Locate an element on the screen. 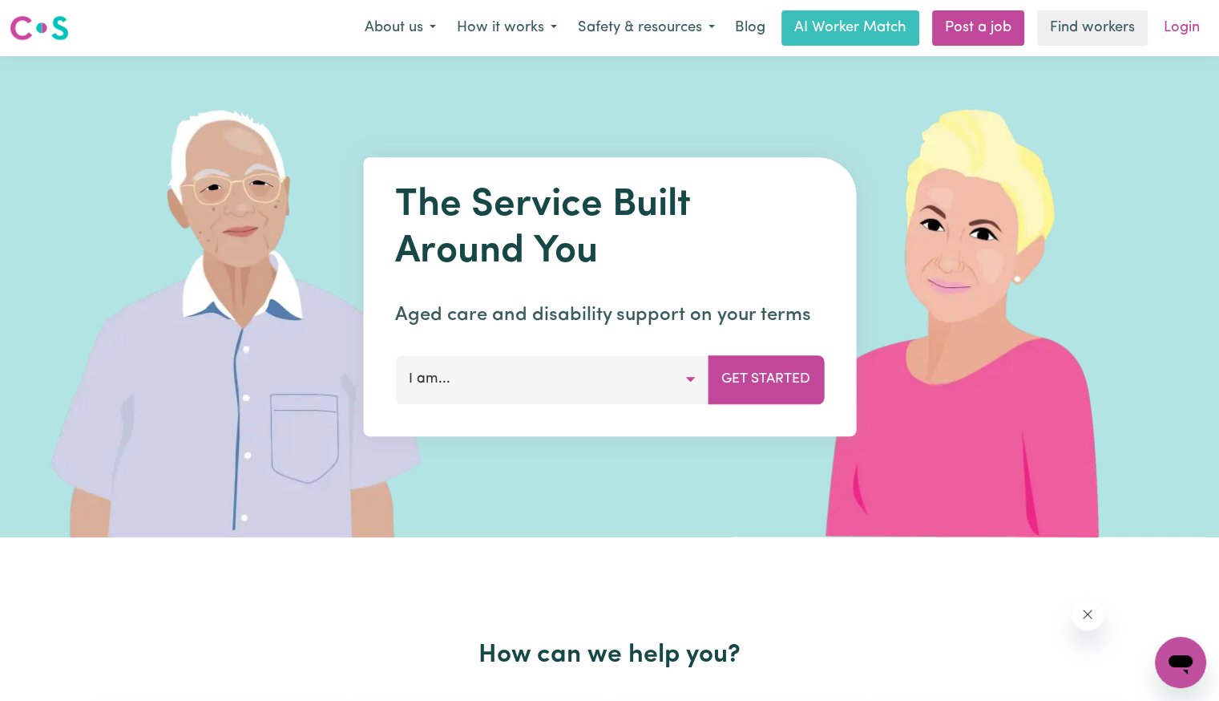  h2: How can we help you? is located at coordinates (610, 655).